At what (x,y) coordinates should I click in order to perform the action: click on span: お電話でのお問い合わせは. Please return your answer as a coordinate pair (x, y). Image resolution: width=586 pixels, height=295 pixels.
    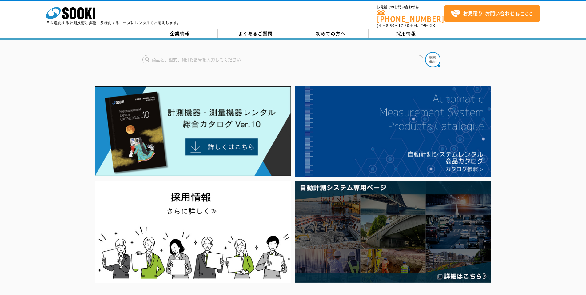
    Looking at the image, I should click on (410, 7).